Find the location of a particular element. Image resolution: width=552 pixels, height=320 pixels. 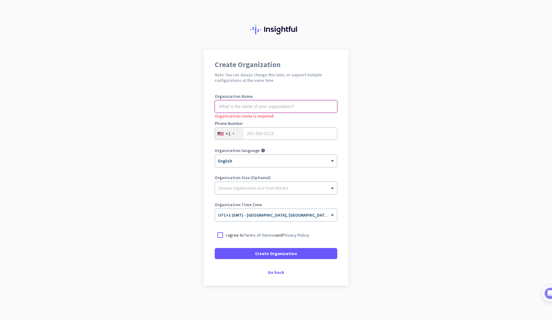

span: Create Organization is located at coordinates (276, 254).